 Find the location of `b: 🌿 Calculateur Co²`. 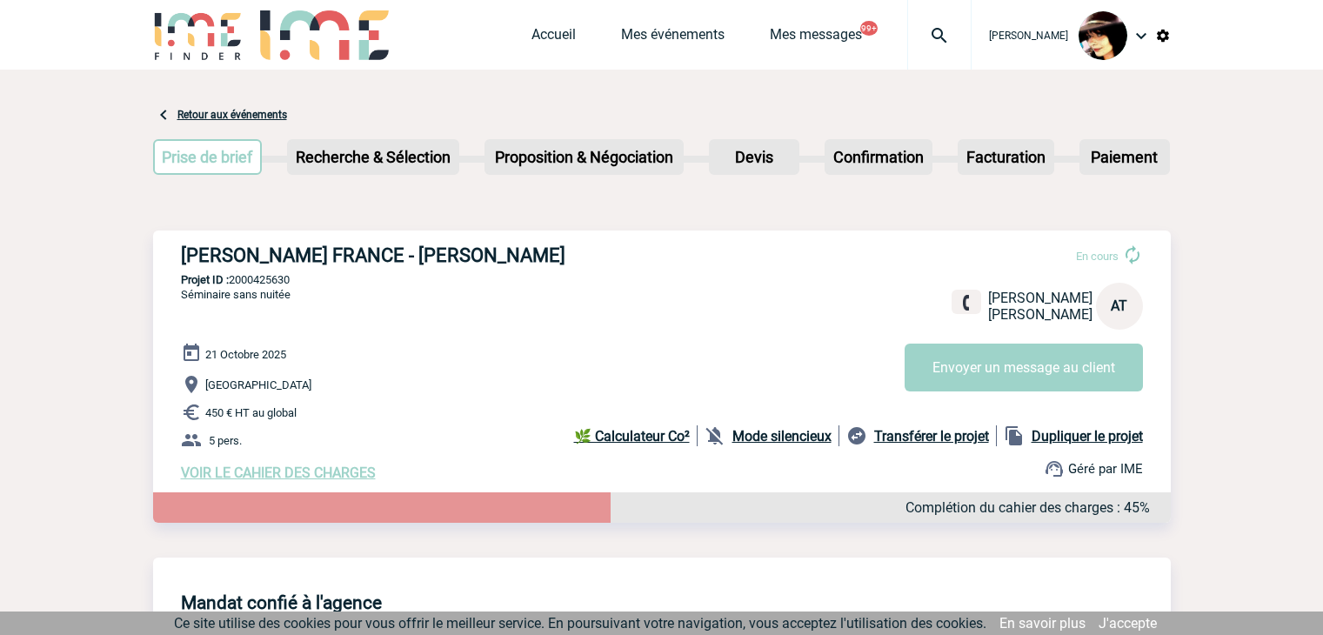

b: 🌿 Calculateur Co² is located at coordinates (632, 436).